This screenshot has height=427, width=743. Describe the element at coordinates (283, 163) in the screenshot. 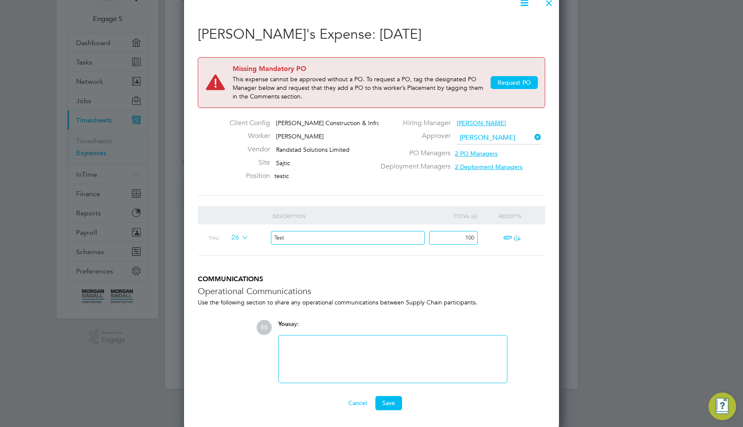

I see `span: Sajtic` at that location.